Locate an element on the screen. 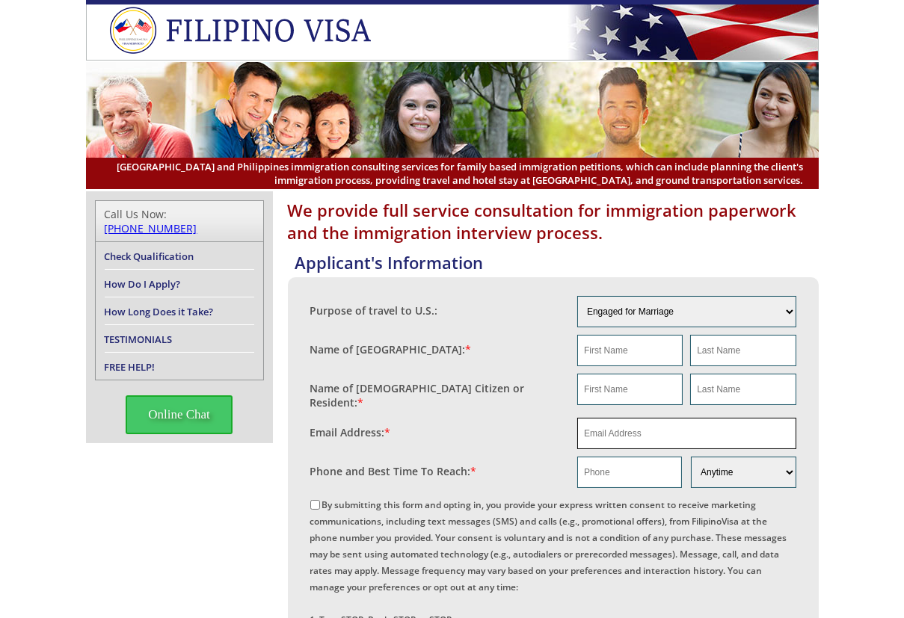 The width and height of the screenshot is (904, 618). div: Call Us Now: is located at coordinates (179, 221).